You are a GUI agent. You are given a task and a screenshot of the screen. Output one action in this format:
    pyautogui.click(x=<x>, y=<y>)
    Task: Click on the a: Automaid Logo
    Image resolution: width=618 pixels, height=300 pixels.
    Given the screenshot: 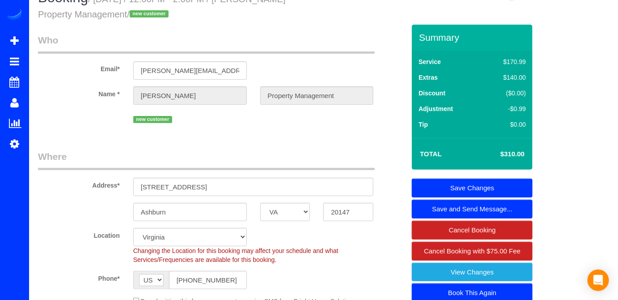 What is the action you would take?
    pyautogui.click(x=14, y=15)
    